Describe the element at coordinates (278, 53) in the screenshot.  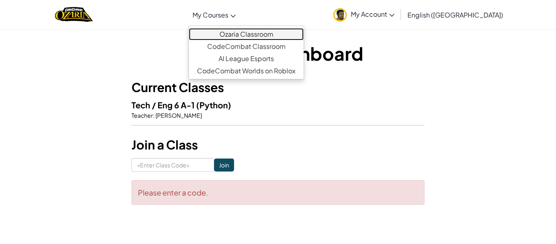
I see `h1: Student Dashboard` at that location.